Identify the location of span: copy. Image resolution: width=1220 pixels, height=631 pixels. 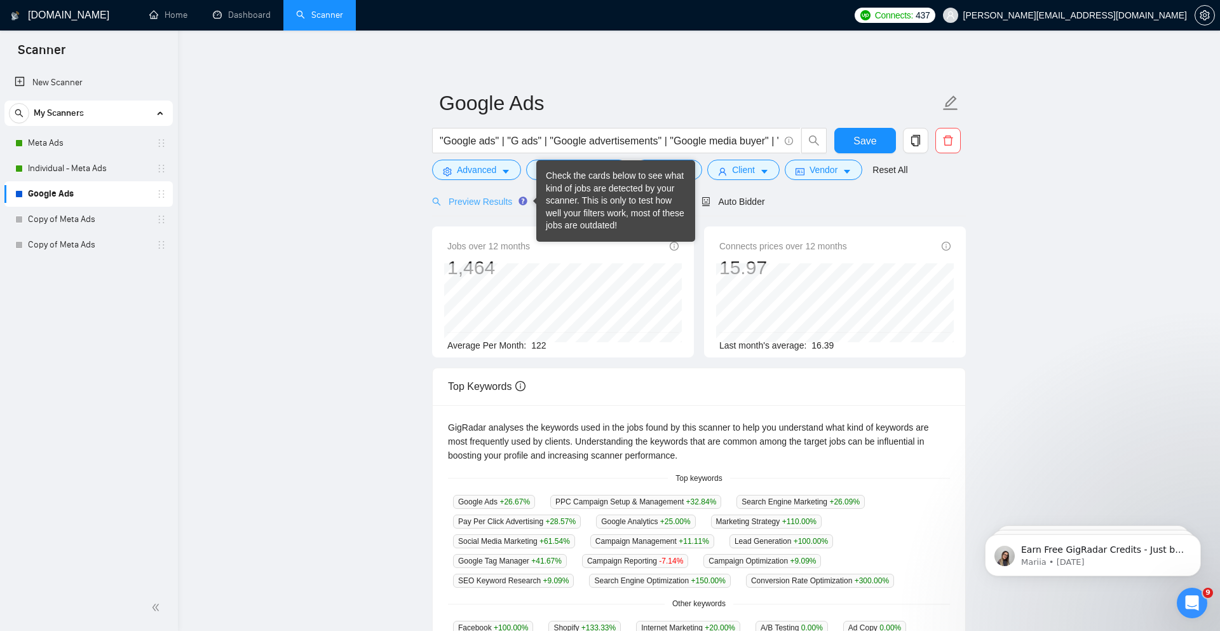
(916, 140).